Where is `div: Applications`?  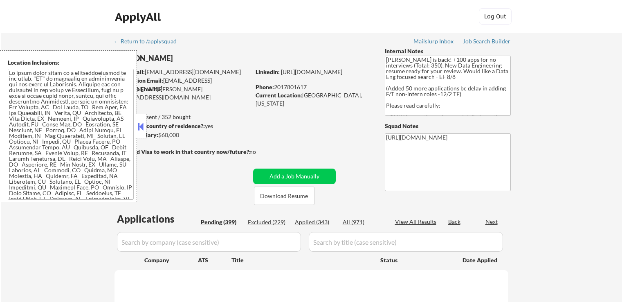 div: Applications is located at coordinates (157, 219).